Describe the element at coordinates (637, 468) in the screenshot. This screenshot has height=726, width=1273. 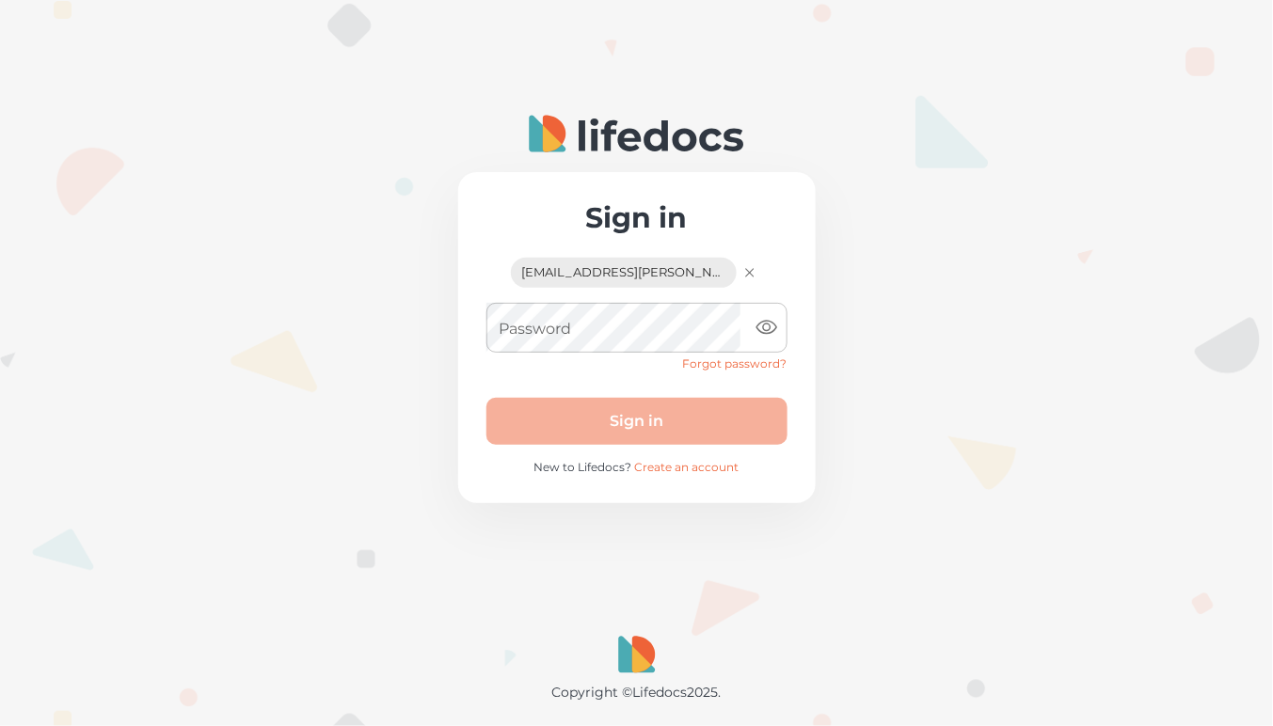
I see `p: New to Lifedocs?` at that location.